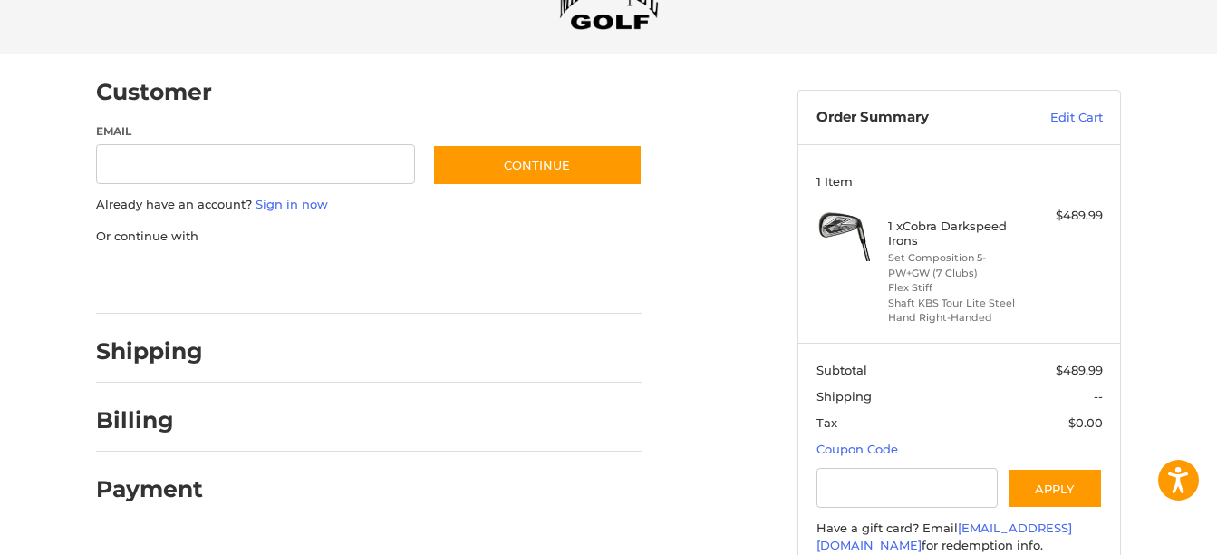 Image resolution: width=1217 pixels, height=555 pixels. I want to click on h2: Payment, so click(150, 489).